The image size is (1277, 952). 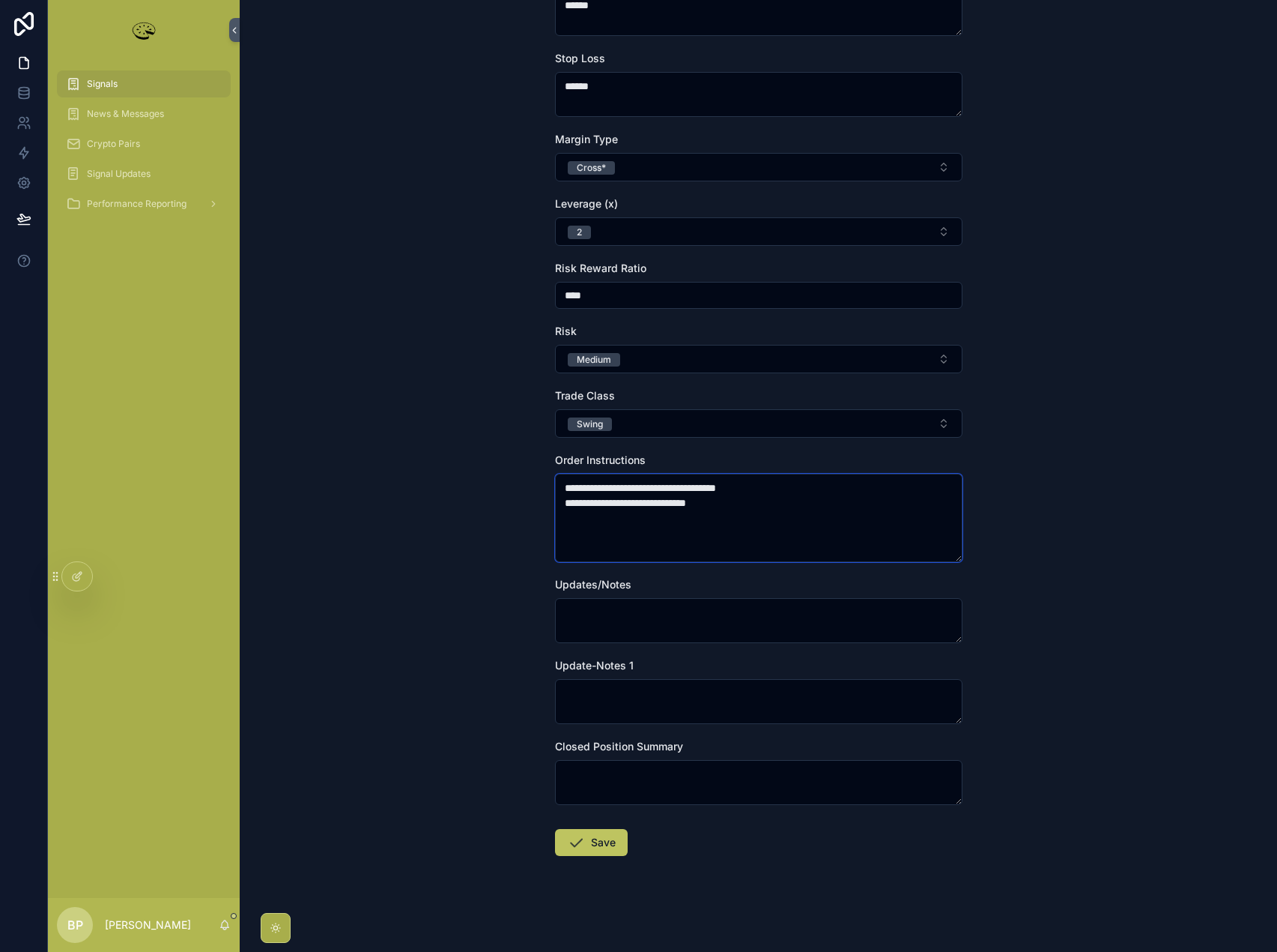 I want to click on span: Performance Reporting, so click(x=136, y=204).